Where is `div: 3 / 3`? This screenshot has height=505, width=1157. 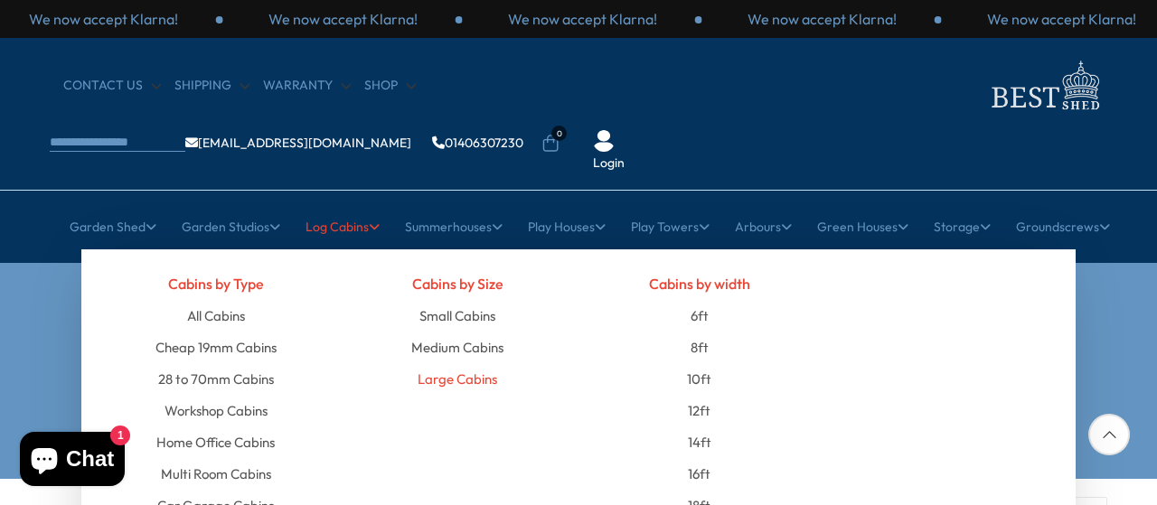
div: 3 / 3 is located at coordinates (582, 19).